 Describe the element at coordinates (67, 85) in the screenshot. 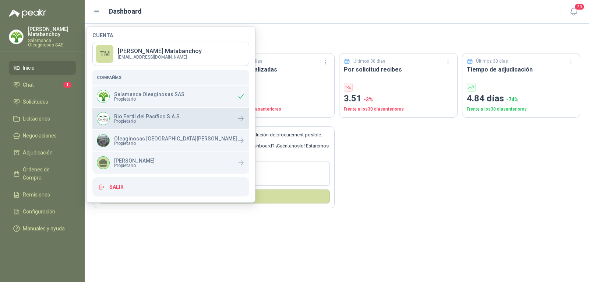

I see `span: 1` at that location.